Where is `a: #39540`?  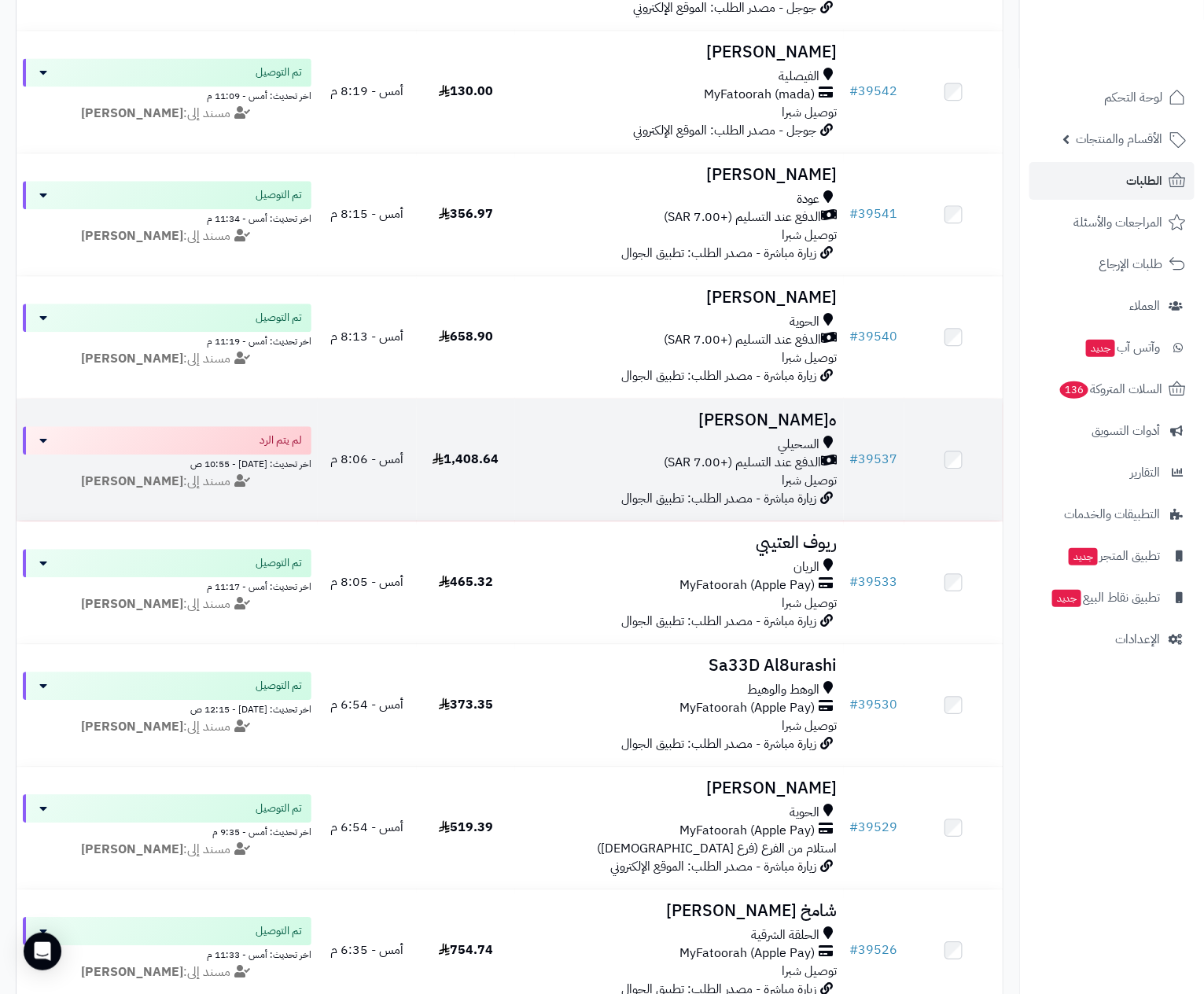
a: #39540 is located at coordinates (874, 337).